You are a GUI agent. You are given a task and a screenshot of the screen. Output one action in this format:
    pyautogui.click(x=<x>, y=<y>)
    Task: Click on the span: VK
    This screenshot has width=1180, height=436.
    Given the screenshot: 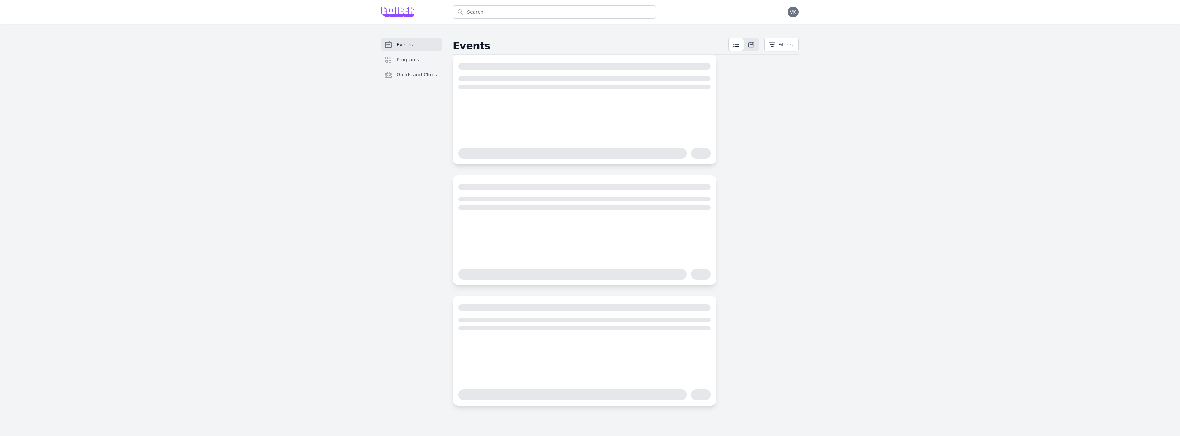 What is the action you would take?
    pyautogui.click(x=793, y=12)
    